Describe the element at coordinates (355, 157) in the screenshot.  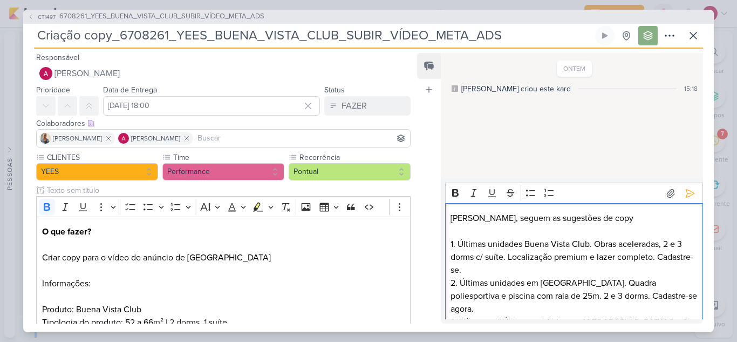
I see `label: Recorrência` at that location.